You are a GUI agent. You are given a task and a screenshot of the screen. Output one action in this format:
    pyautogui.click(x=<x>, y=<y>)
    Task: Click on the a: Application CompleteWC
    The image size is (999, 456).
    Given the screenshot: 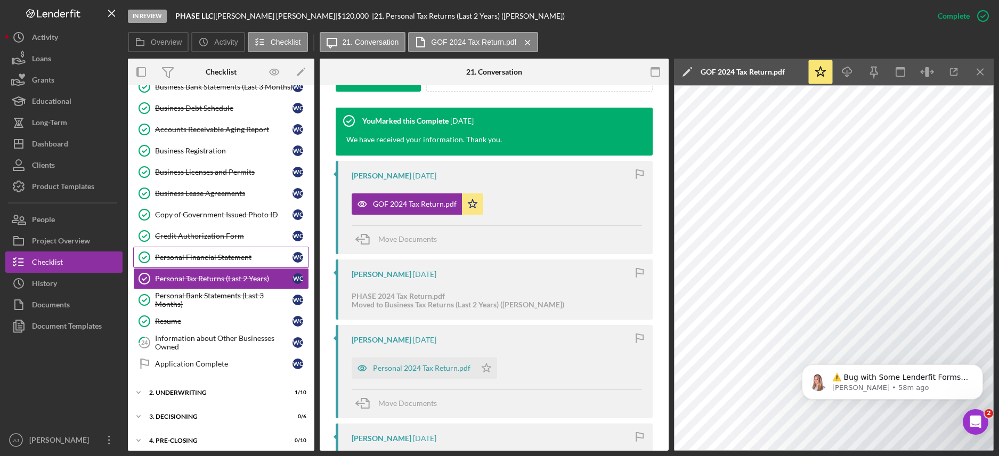 What is the action you would take?
    pyautogui.click(x=221, y=364)
    